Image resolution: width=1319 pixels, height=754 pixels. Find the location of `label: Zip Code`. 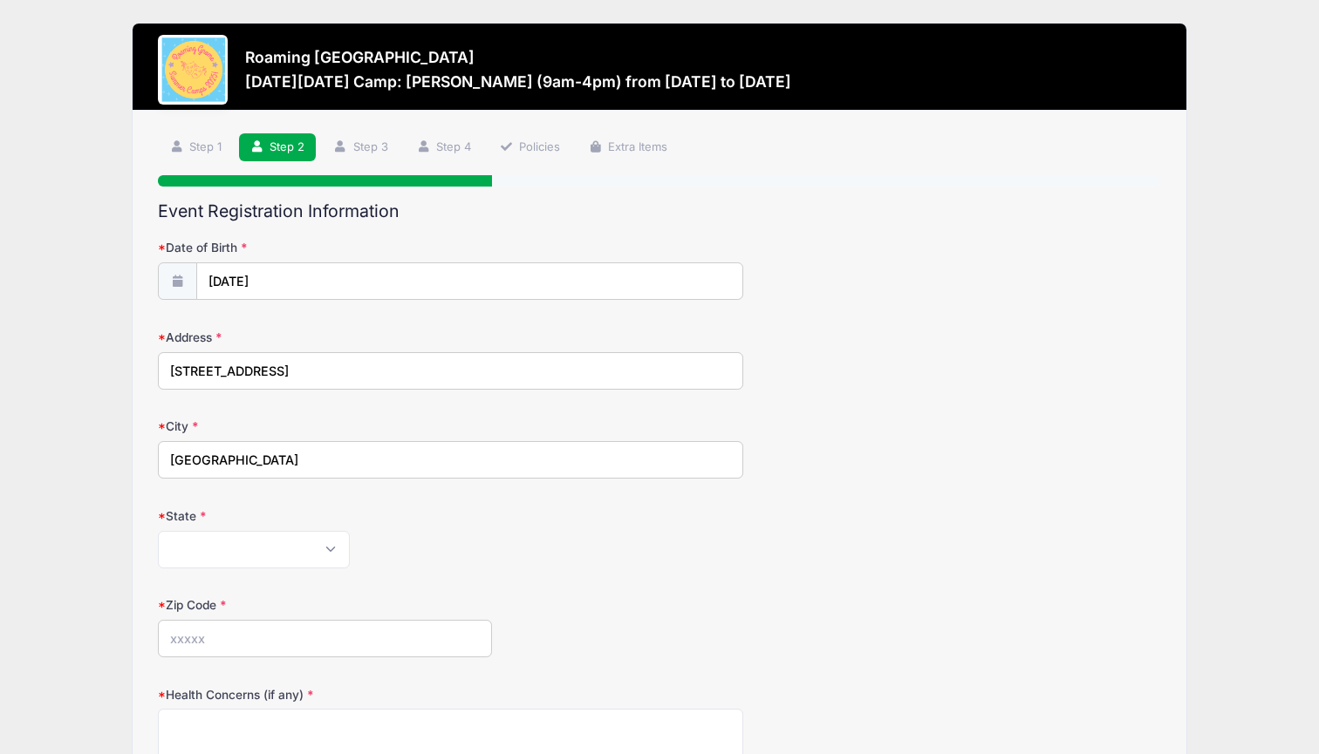

label: Zip Code is located at coordinates (324, 605).